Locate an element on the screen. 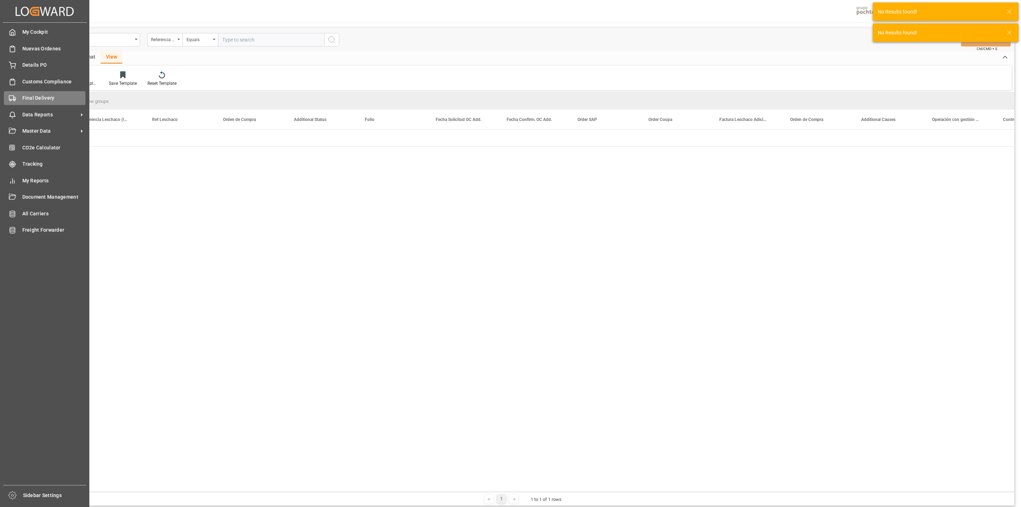 The image size is (1021, 507). a: My Cockpit is located at coordinates (45, 32).